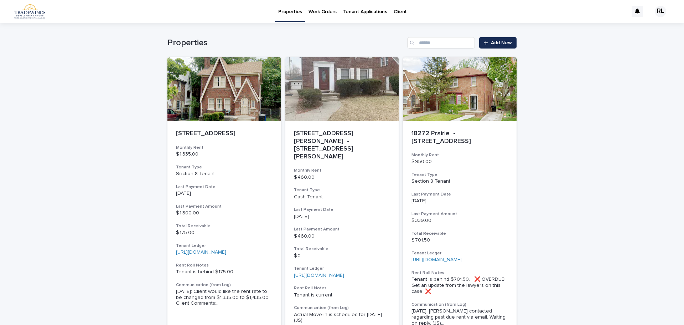 Image resolution: width=684 pixels, height=325 pixels. Describe the element at coordinates (460, 240) in the screenshot. I see `p: $ 701.50` at that location.